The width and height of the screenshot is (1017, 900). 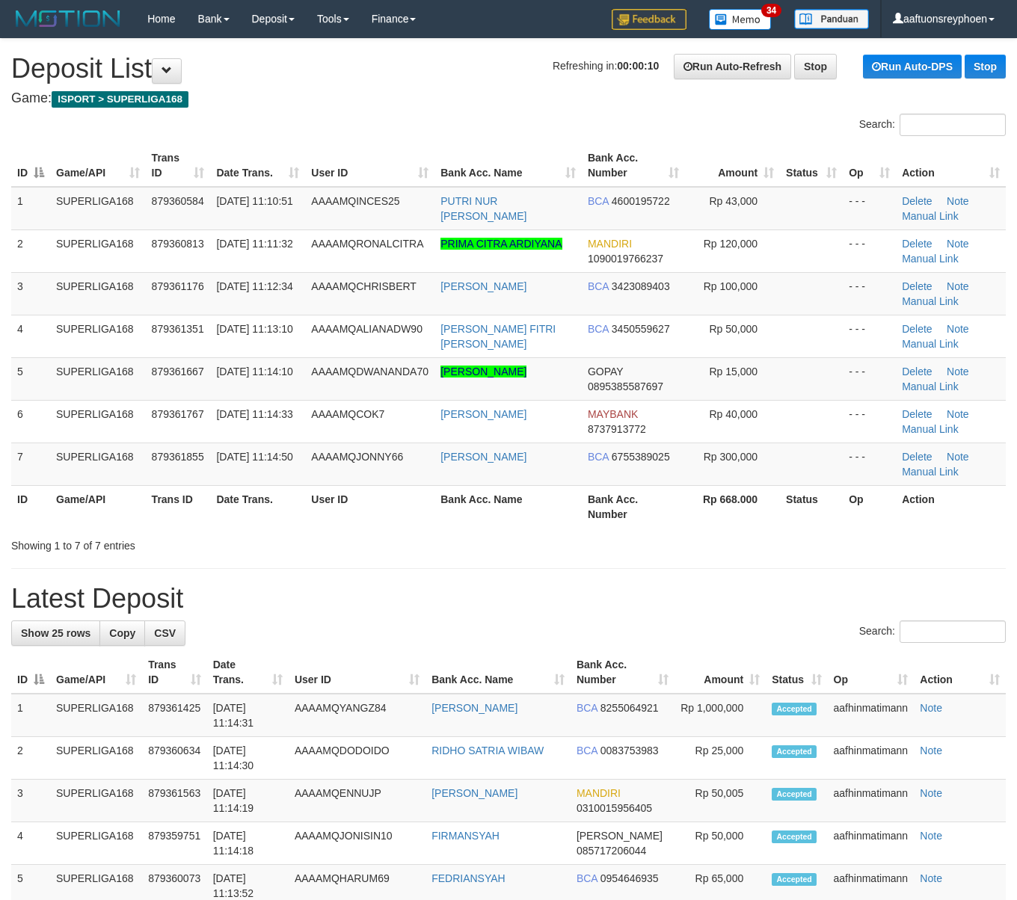 I want to click on a: FIRMANSYAH, so click(x=465, y=836).